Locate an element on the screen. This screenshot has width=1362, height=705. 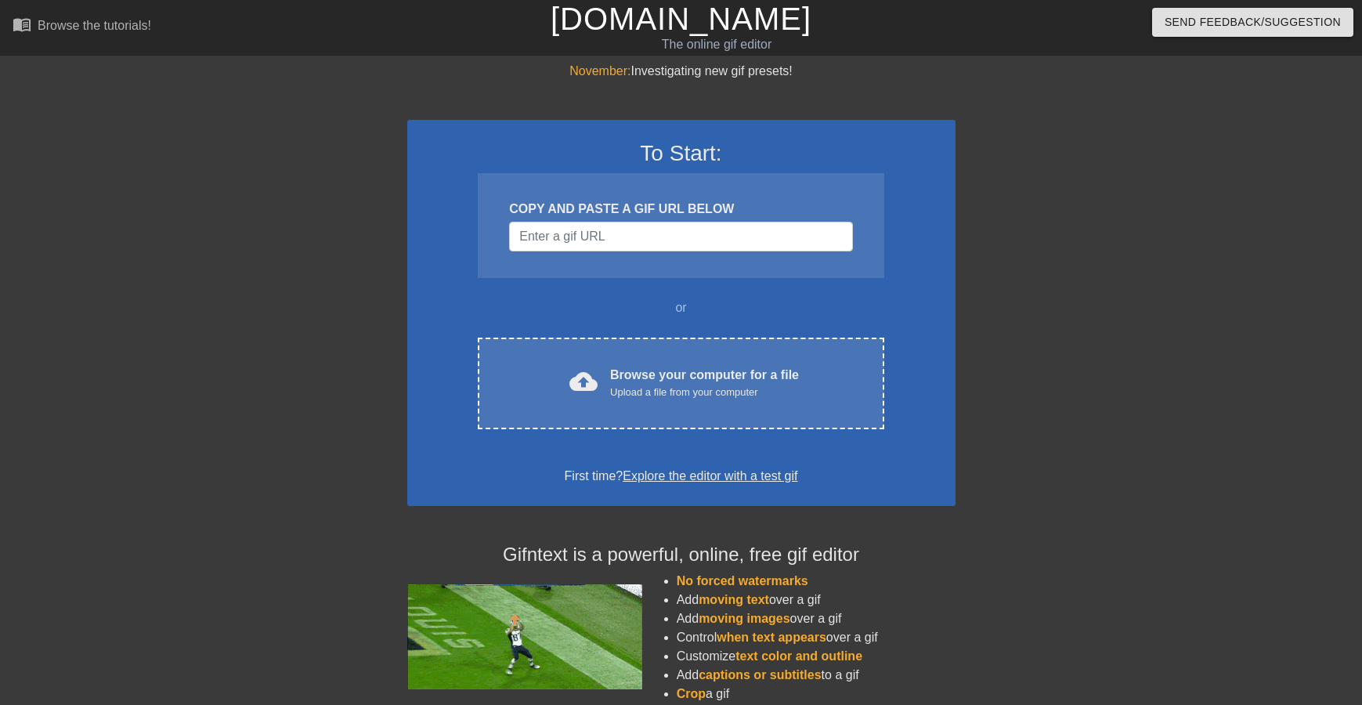
li: Add to a gif is located at coordinates (816, 675).